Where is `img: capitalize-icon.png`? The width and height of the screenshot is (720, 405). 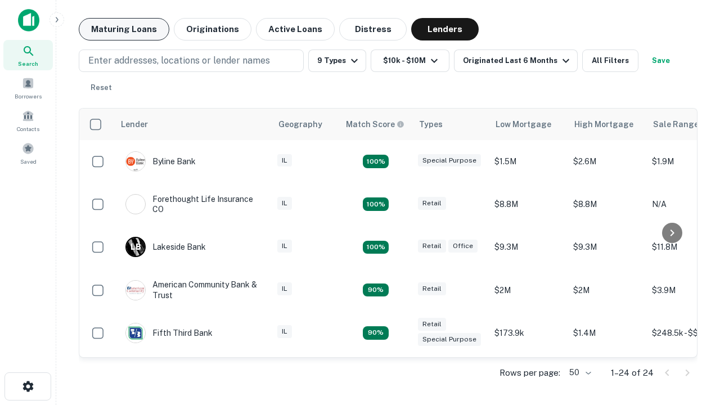 img: capitalize-icon.png is located at coordinates (29, 20).